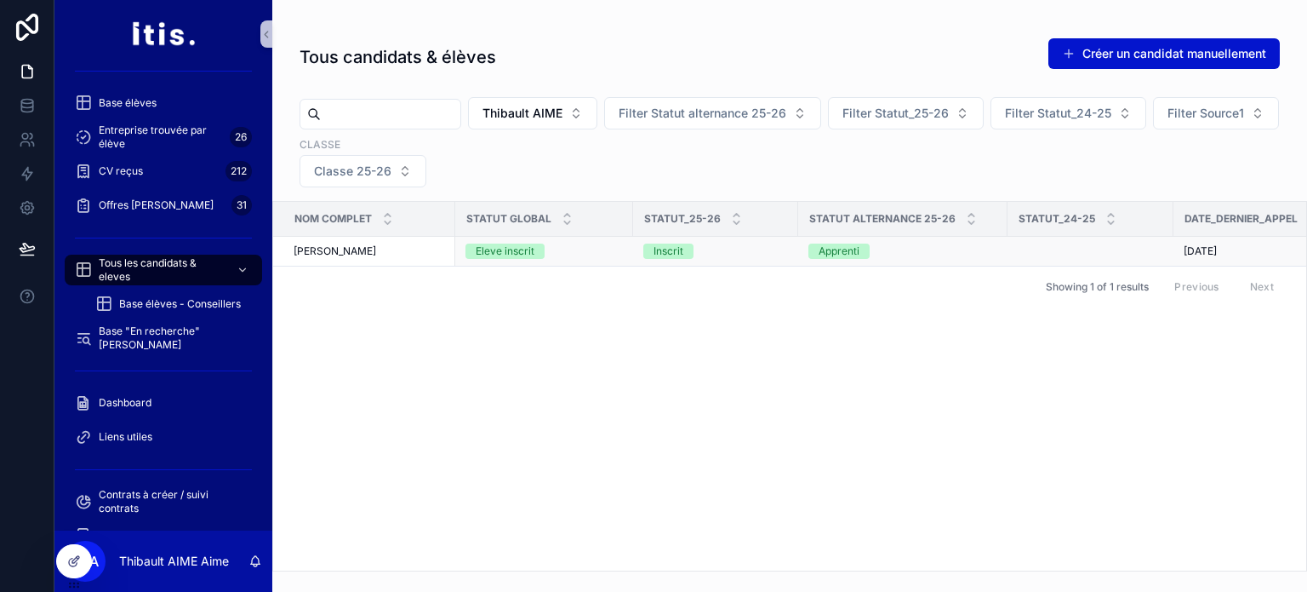 This screenshot has height=592, width=1307. What do you see at coordinates (716, 251) in the screenshot?
I see `a: Inscrit` at bounding box center [716, 251].